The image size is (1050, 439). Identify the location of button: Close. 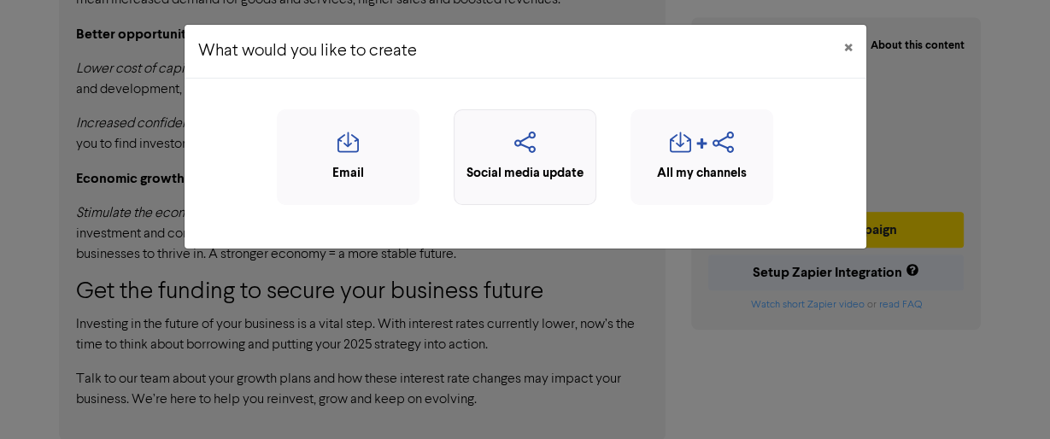
(849, 49).